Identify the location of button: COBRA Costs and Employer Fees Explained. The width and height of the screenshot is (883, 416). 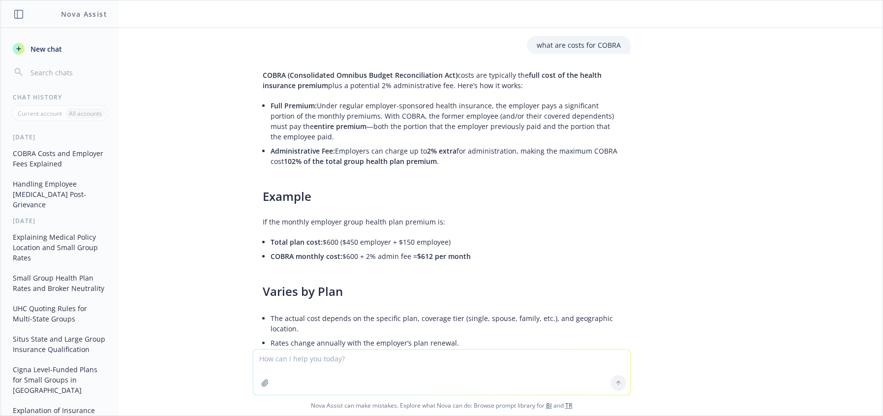
(60, 158).